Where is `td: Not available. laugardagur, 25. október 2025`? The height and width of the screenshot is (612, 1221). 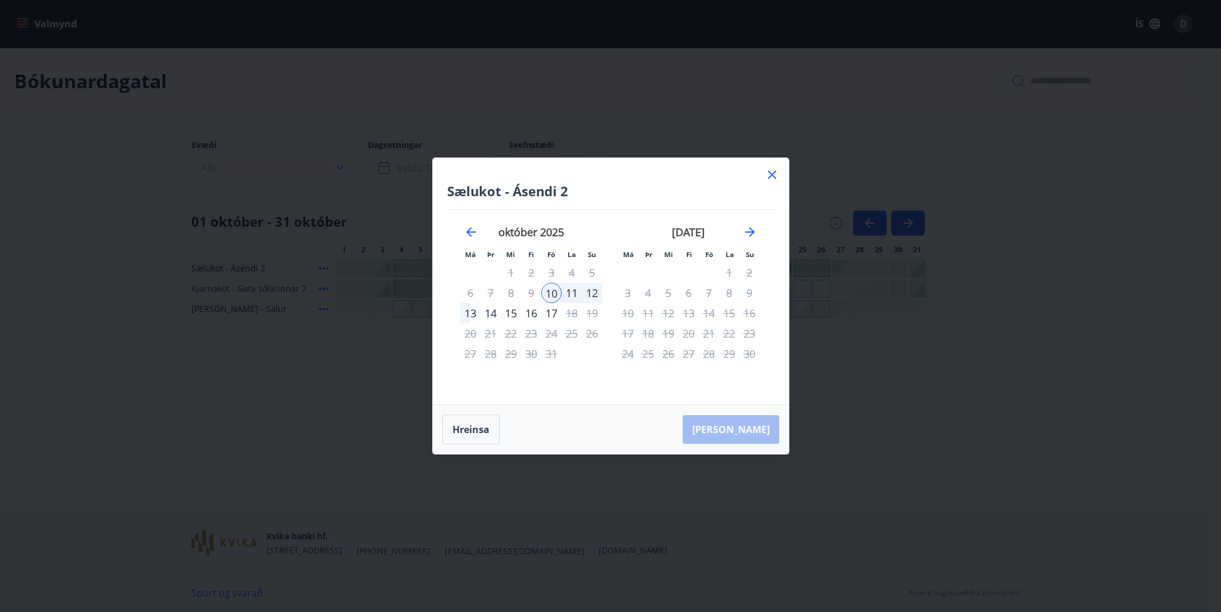 td: Not available. laugardagur, 25. október 2025 is located at coordinates (572, 333).